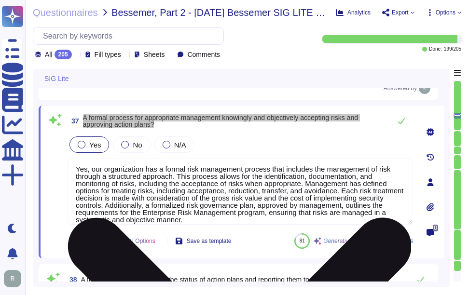 This screenshot has width=469, height=295. Describe the element at coordinates (435, 49) in the screenshot. I see `span: Done:` at that location.